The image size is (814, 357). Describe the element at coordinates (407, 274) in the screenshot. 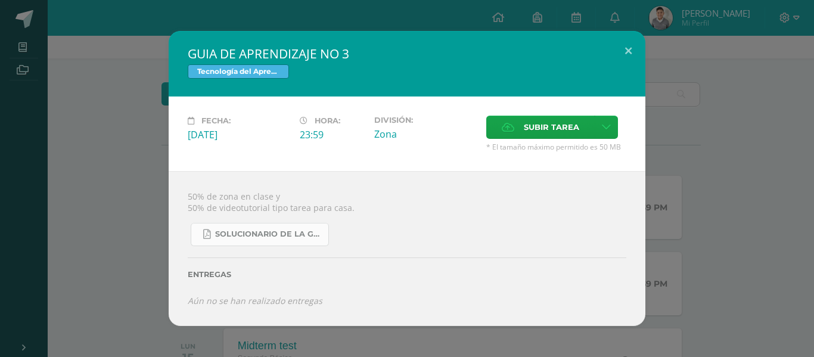

I see `label: Entregas` at that location.